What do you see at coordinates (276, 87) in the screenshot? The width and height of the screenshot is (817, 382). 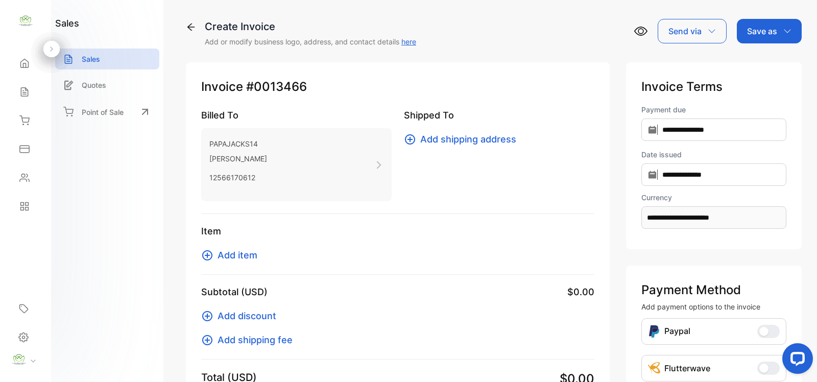 I see `span: #0013466` at bounding box center [276, 87].